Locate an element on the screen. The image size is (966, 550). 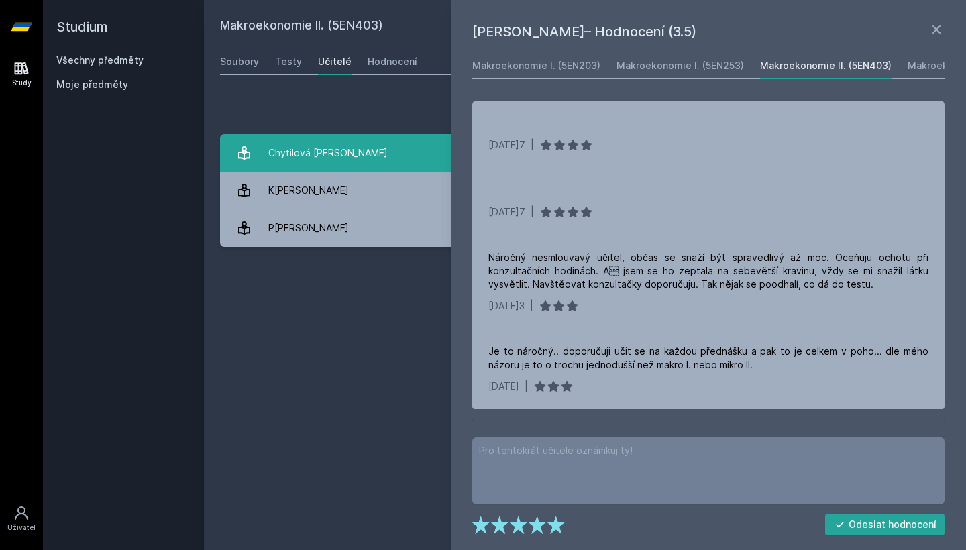
a: Soubory is located at coordinates (239, 62).